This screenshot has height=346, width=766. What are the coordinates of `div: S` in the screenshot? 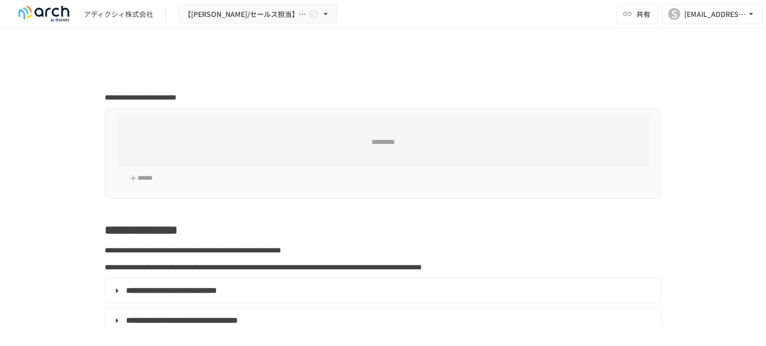 It's located at (674, 14).